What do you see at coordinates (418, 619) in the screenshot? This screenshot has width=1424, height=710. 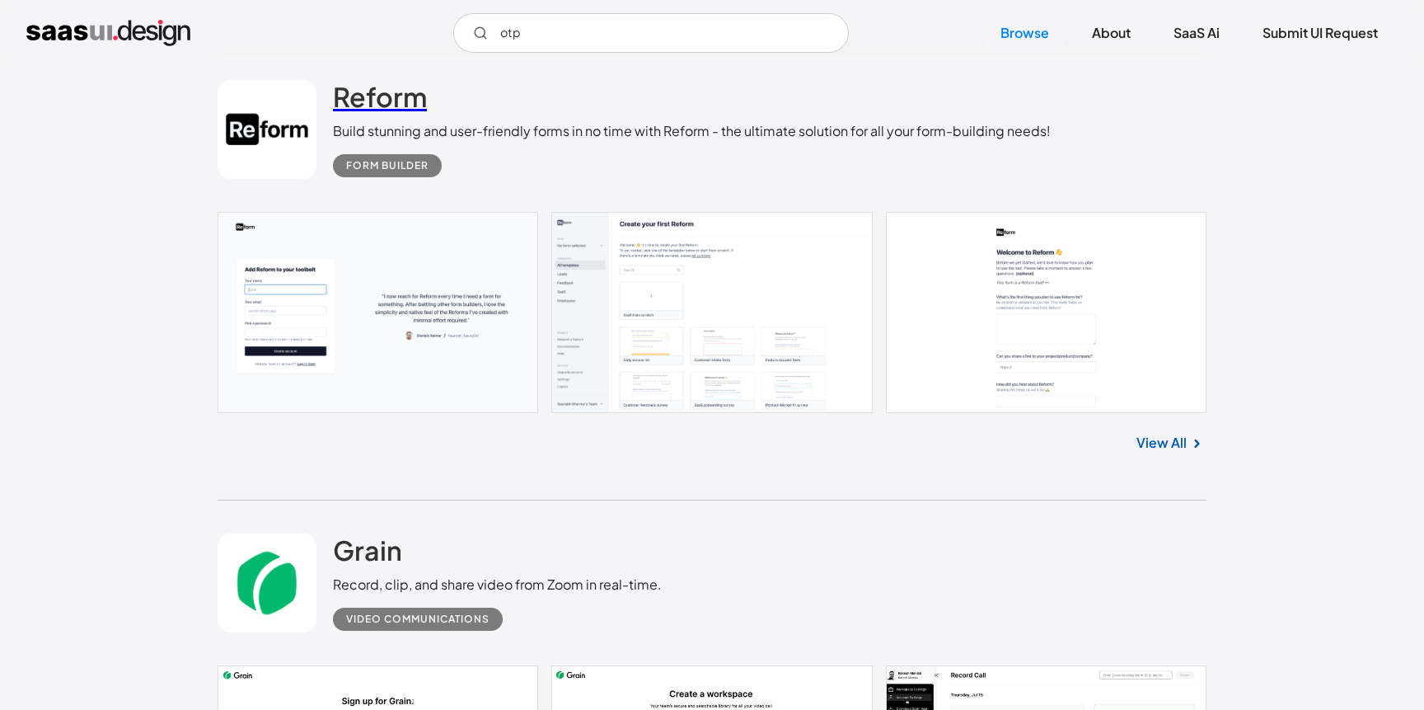 I see `div: Video Communications` at bounding box center [418, 619].